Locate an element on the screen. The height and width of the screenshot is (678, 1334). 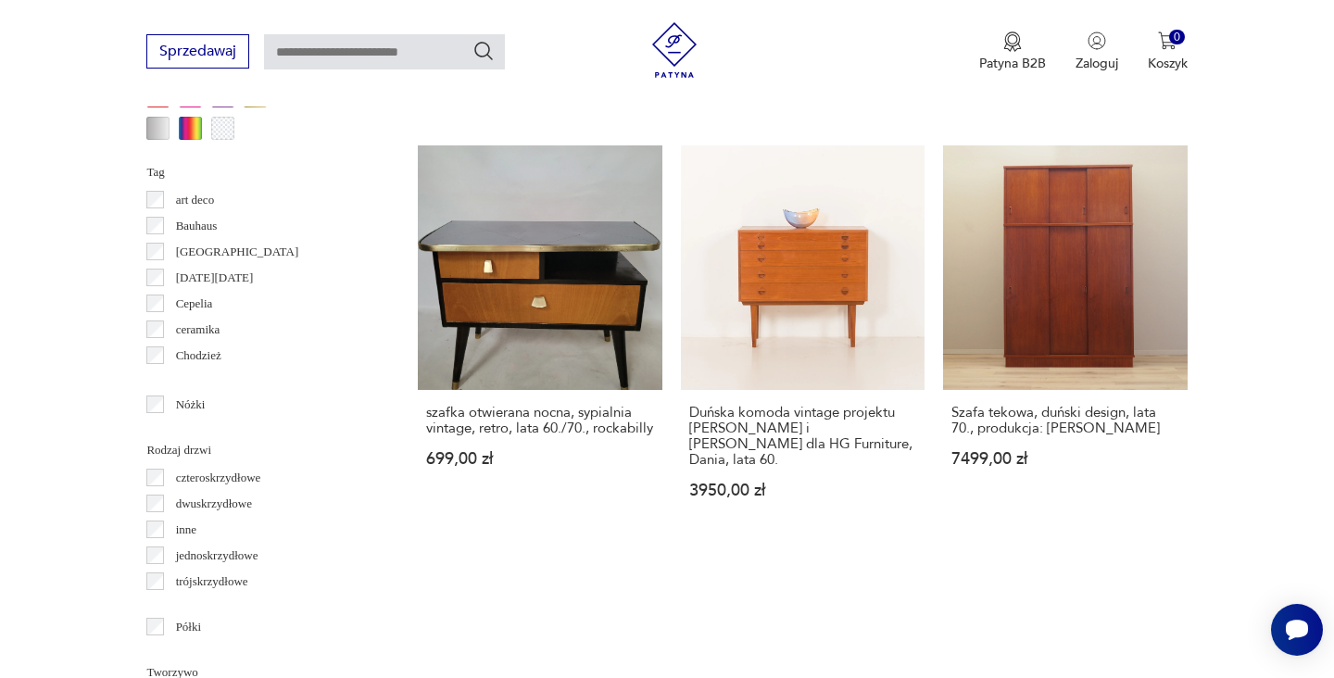
p: inne is located at coordinates (186, 530).